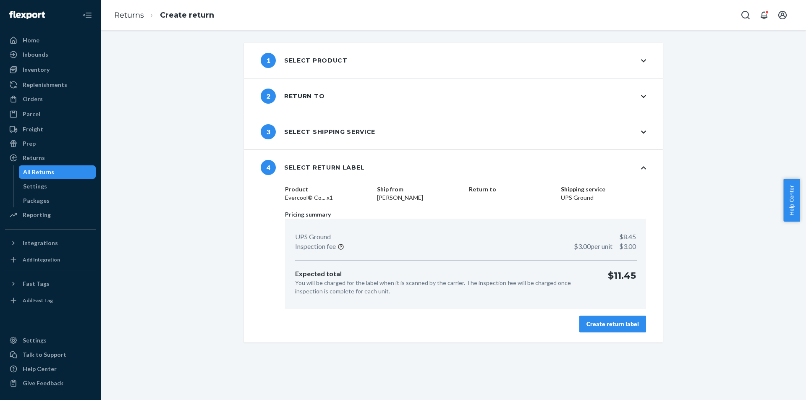 The image size is (806, 400). Describe the element at coordinates (782, 15) in the screenshot. I see `button: Open account menu` at that location.